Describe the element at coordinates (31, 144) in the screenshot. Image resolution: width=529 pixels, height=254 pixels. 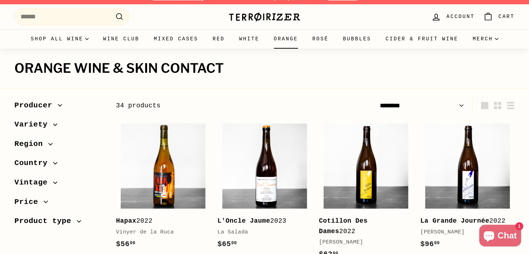
I see `span: Region` at that location.